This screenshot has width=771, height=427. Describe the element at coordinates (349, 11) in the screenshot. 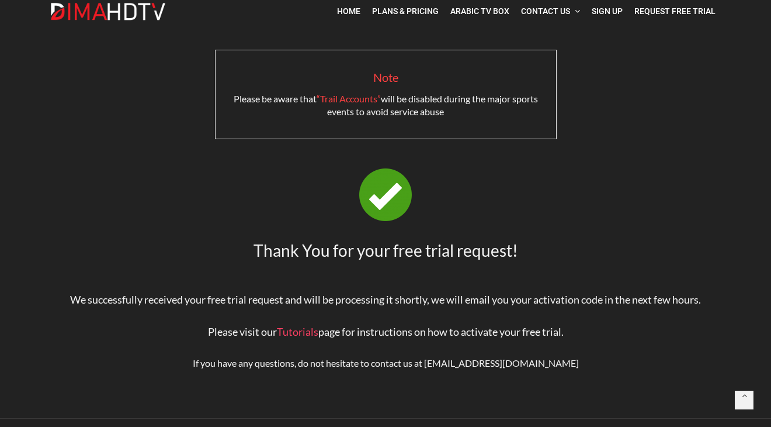

I see `span: Home` at that location.